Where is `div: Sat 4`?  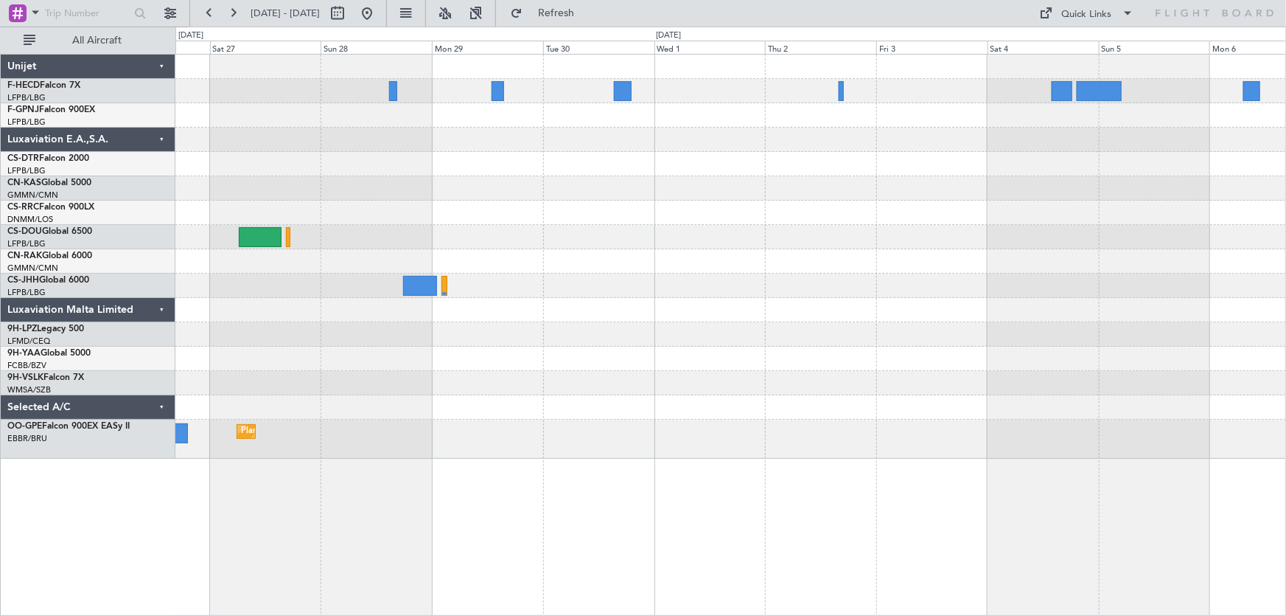
div: Sat 4 is located at coordinates (1043, 47).